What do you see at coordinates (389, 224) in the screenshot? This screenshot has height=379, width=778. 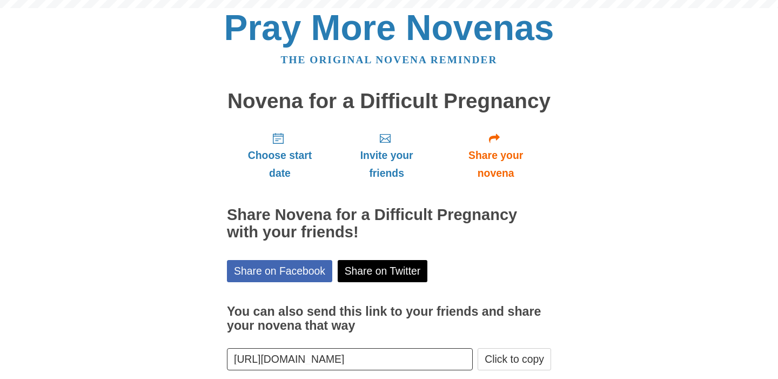 I see `h2: Share Novena for a Difficult Pregnancy with your friends!` at bounding box center [389, 224].